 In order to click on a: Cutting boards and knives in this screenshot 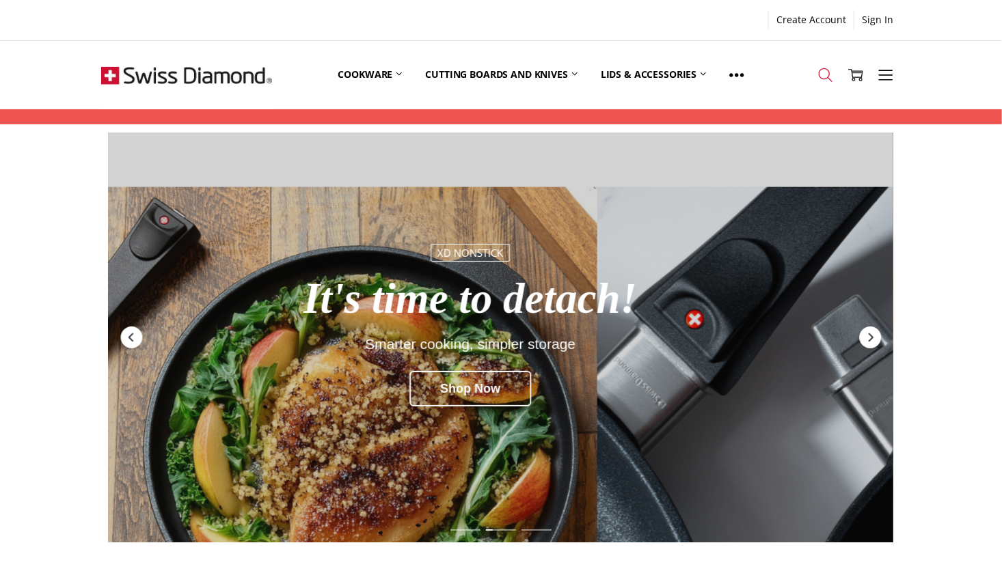, I will do `click(501, 74)`.